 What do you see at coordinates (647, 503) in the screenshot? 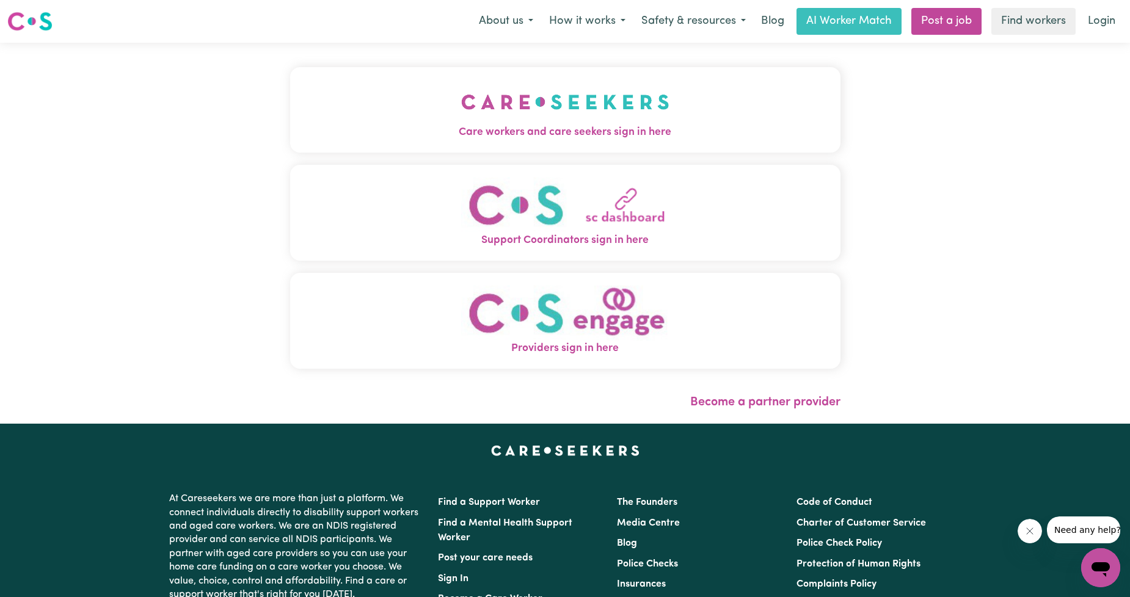
I see `a: The Founders` at bounding box center [647, 503].